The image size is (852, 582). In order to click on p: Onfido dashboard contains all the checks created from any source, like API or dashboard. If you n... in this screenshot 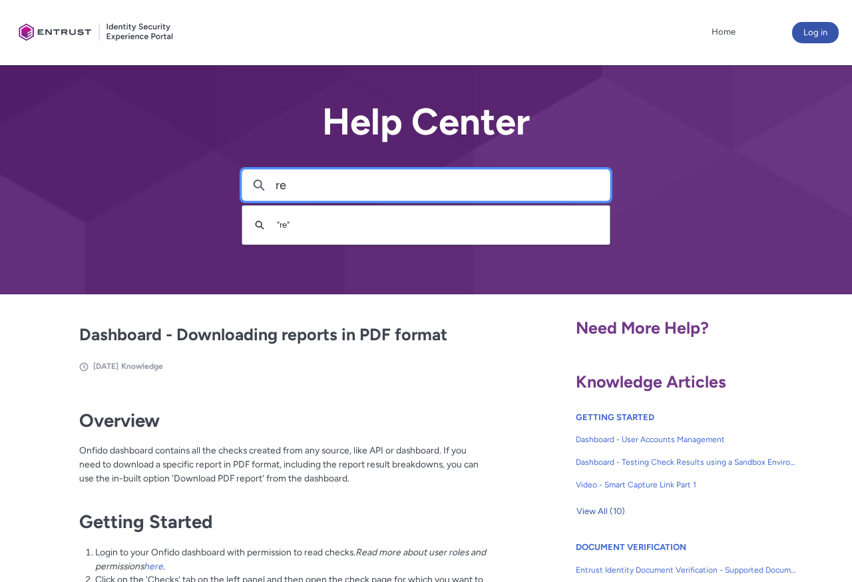, I will do `click(284, 471)`.